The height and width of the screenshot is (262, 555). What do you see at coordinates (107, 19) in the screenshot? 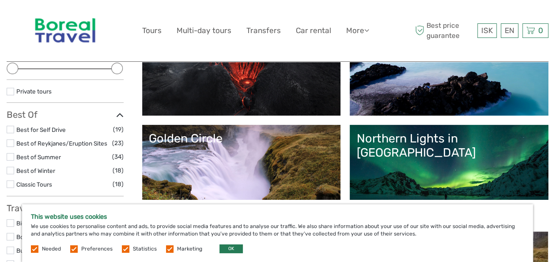
I see `button: Open LiveChat chat widget` at bounding box center [107, 19].